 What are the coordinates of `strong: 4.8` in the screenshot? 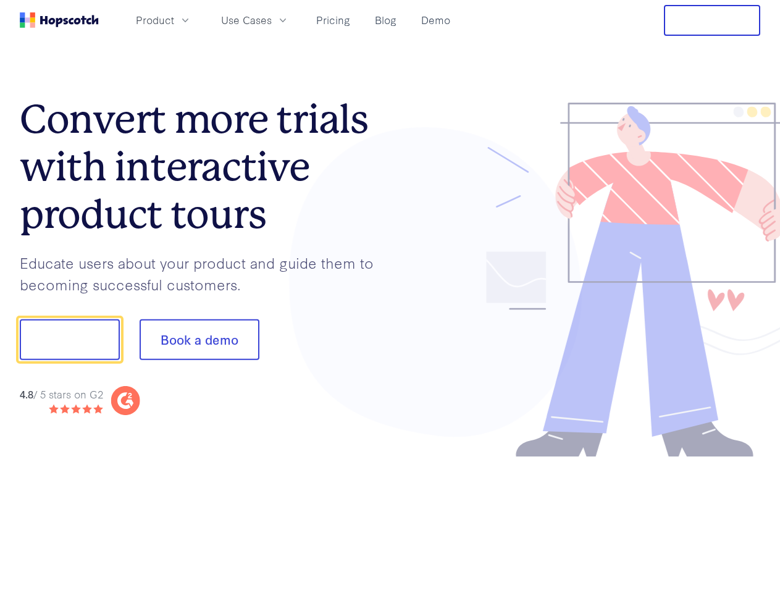 It's located at (27, 393).